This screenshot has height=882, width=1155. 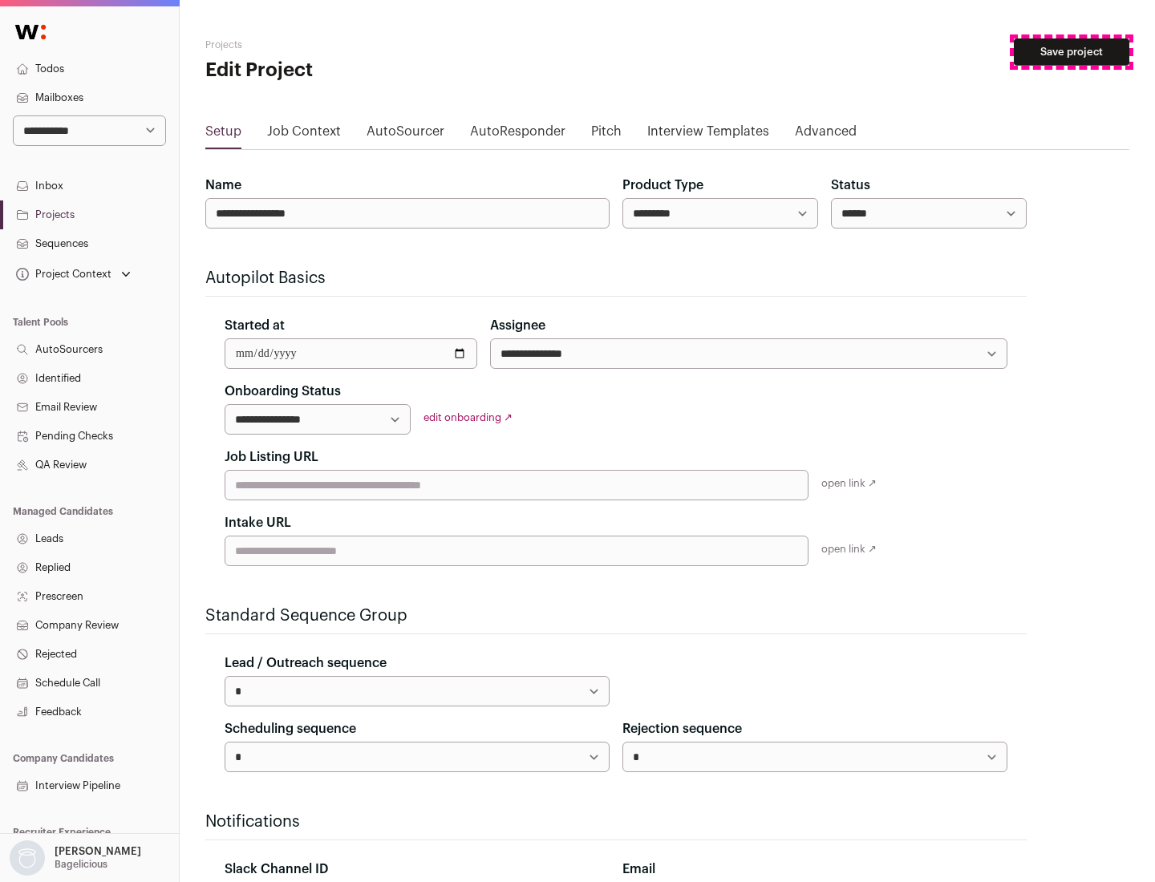 What do you see at coordinates (304, 135) in the screenshot?
I see `a: Job Context` at bounding box center [304, 135].